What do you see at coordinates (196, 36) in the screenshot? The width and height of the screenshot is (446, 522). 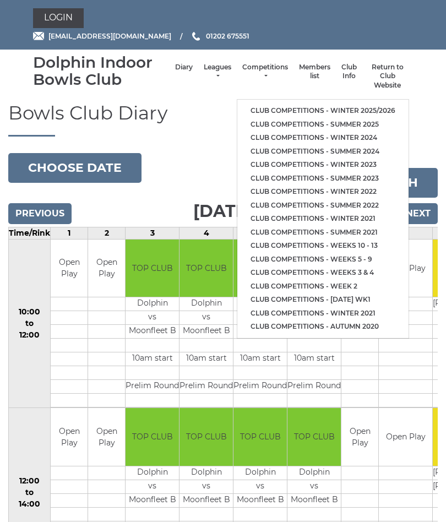 I see `img: Phone us` at bounding box center [196, 36].